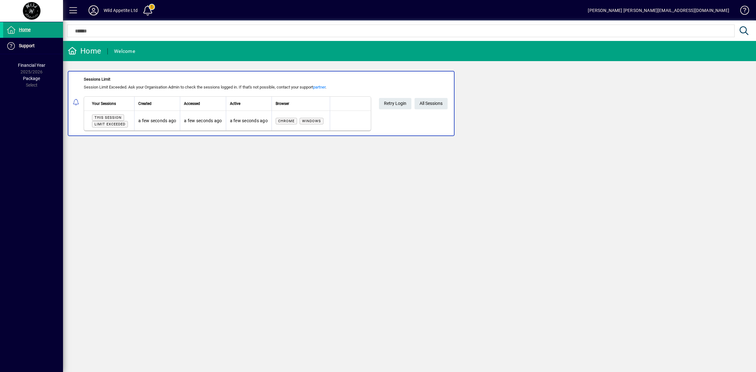  What do you see at coordinates (145, 104) in the screenshot?
I see `span: Created` at bounding box center [145, 104].